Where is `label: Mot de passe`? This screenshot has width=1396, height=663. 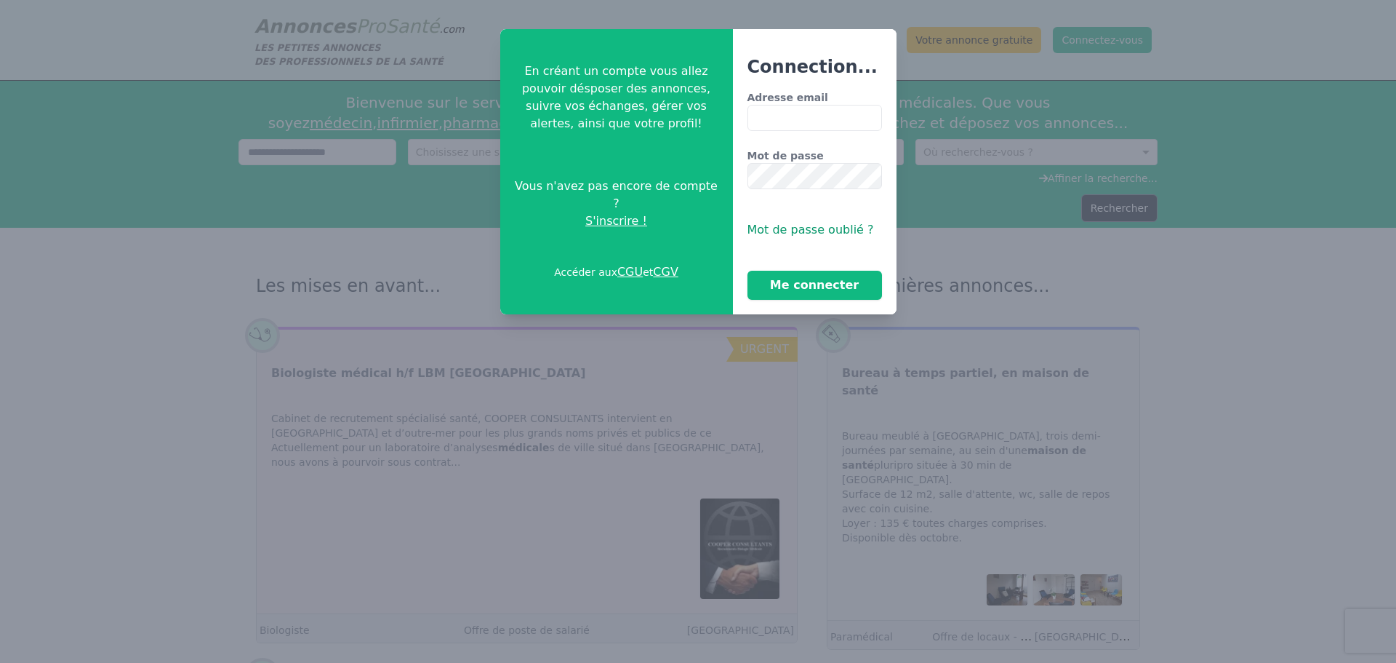
label: Mot de passe is located at coordinates (815, 156).